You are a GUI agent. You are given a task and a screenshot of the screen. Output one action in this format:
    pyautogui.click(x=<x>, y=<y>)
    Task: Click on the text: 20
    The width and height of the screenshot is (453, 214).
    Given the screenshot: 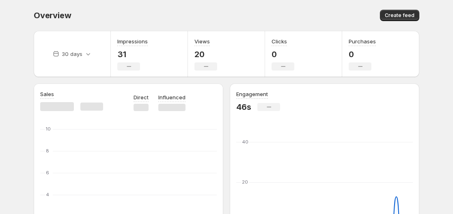 What is the action you would take?
    pyautogui.click(x=245, y=182)
    